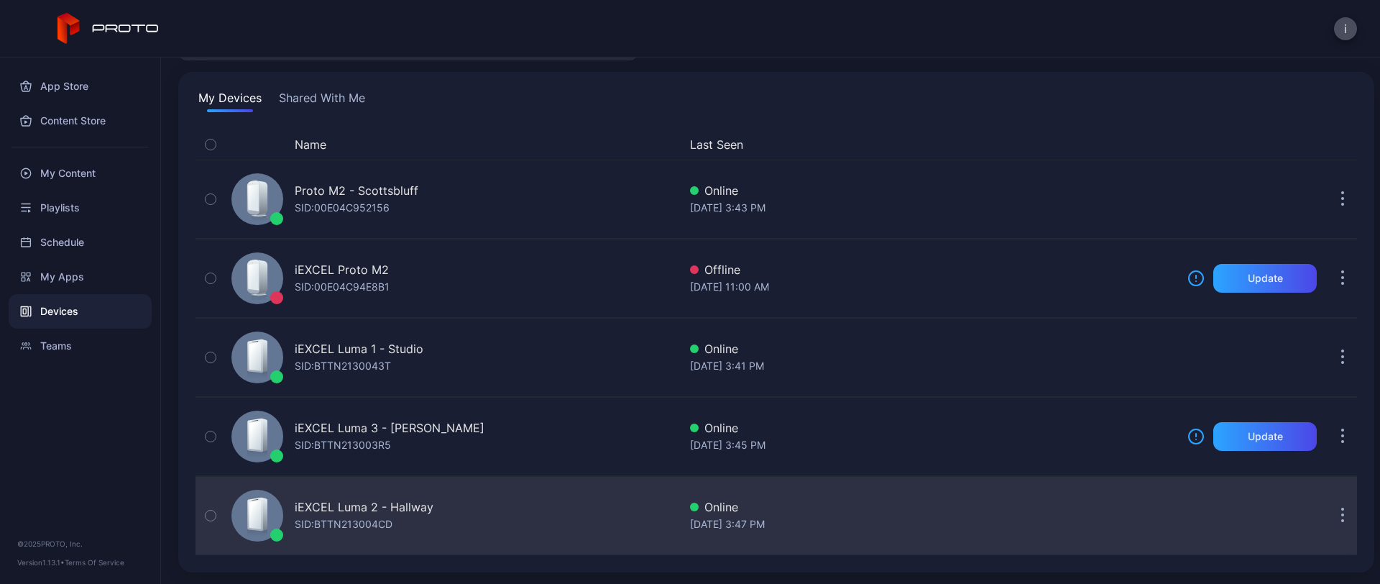 This screenshot has height=584, width=1380. Describe the element at coordinates (80, 121) in the screenshot. I see `a: Content Store` at that location.